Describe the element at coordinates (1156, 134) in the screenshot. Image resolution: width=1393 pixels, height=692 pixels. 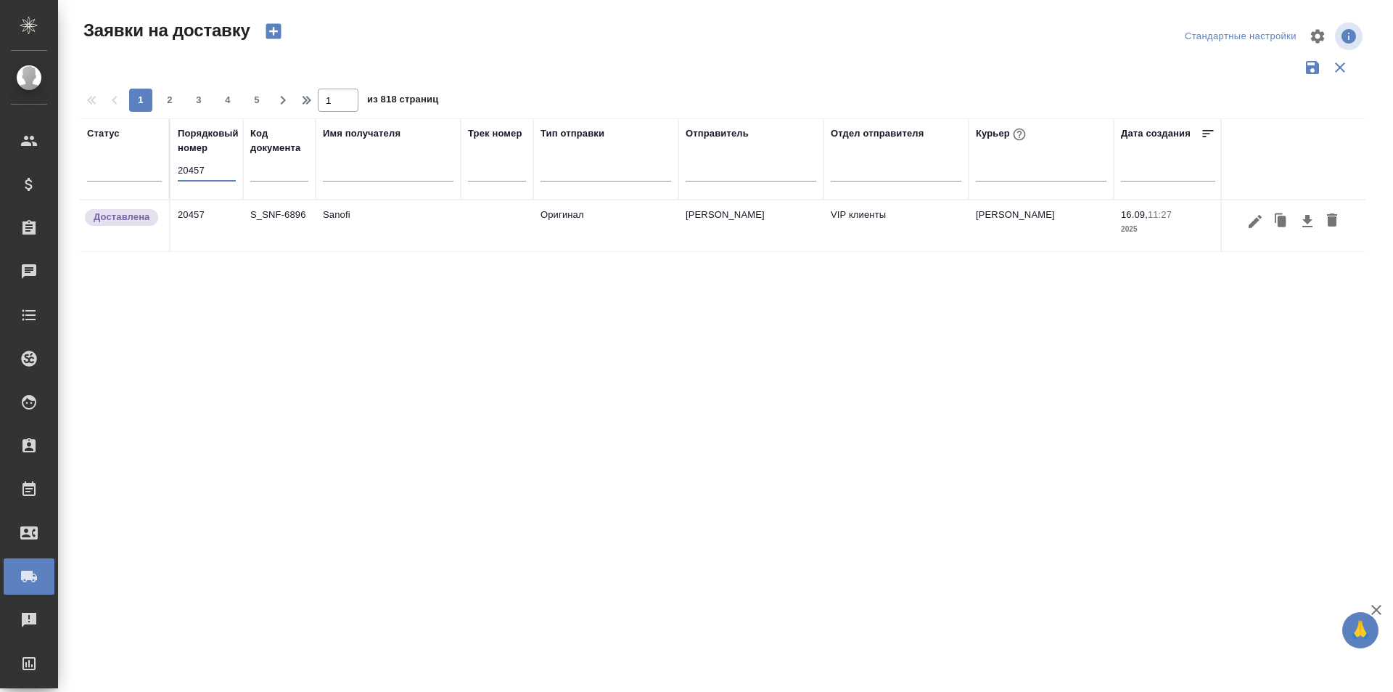
I see `div: Дата создания` at that location.